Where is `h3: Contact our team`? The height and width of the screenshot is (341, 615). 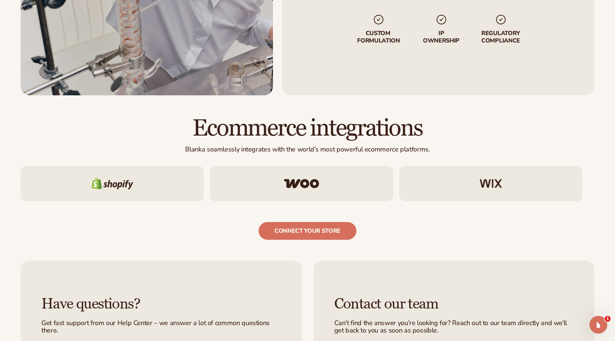
h3: Contact our team is located at coordinates (454, 304).